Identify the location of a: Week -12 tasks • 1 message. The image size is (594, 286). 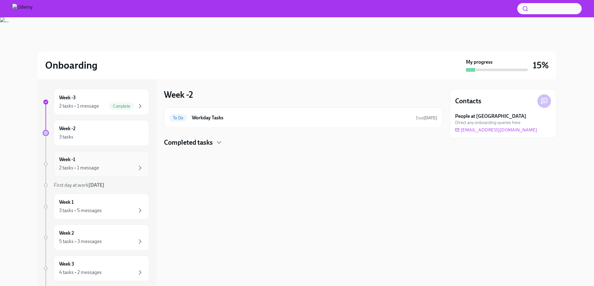
(96, 164).